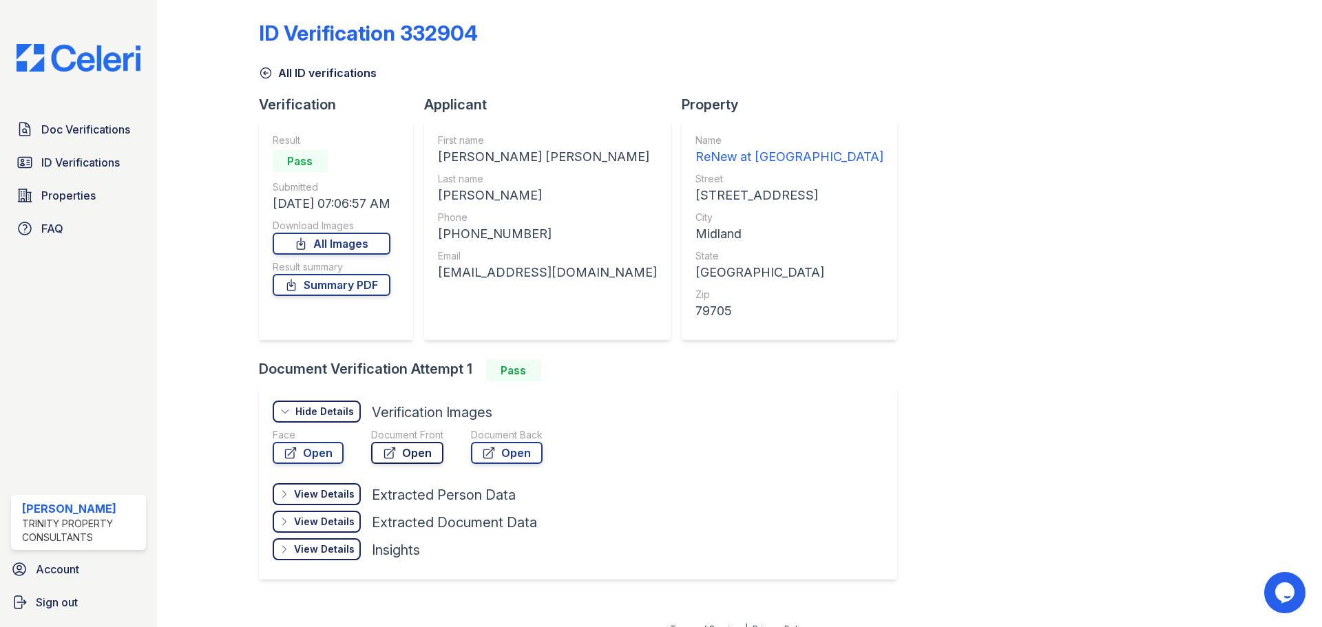 This screenshot has height=627, width=1322. Describe the element at coordinates (79, 58) in the screenshot. I see `img: CE_Logo_Blue-a8612792a0a2168367f1c8372b55b34899dd931a85d93a1a3d3e32e68fde9ad4.png` at that location.